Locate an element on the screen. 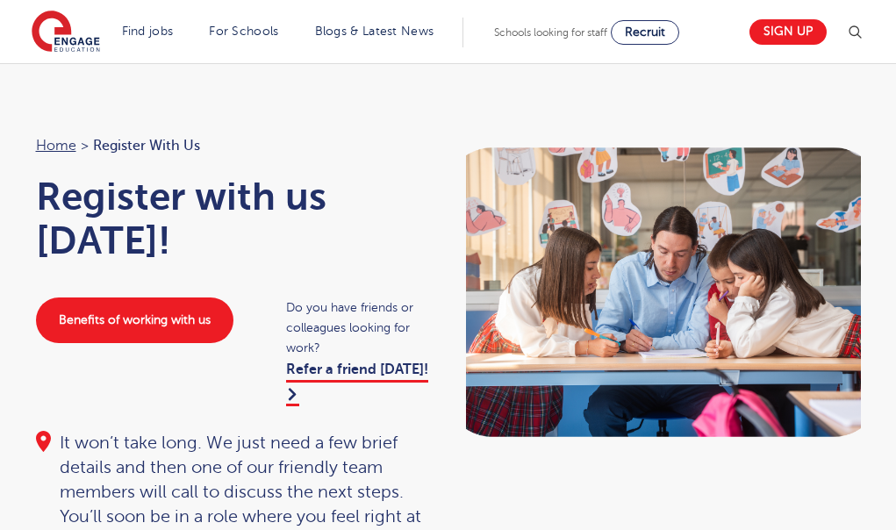  a: Find jobs is located at coordinates (147, 31).